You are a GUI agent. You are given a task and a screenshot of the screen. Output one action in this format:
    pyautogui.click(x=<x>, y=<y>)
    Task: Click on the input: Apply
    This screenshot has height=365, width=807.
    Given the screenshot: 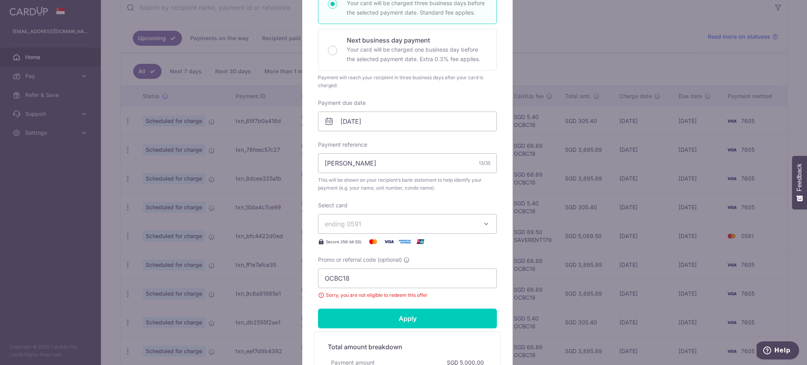 What is the action you would take?
    pyautogui.click(x=407, y=318)
    